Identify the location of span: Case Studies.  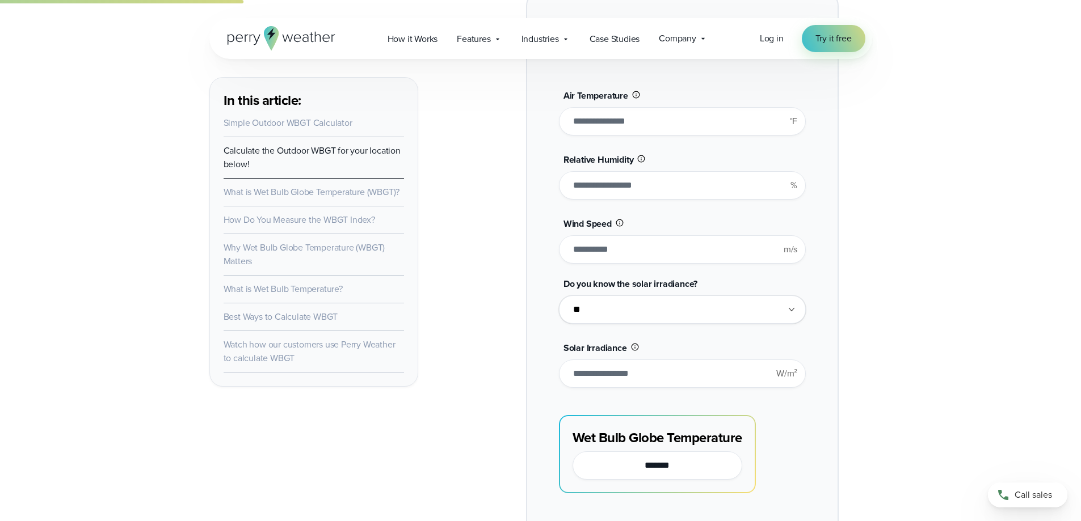
(614, 39).